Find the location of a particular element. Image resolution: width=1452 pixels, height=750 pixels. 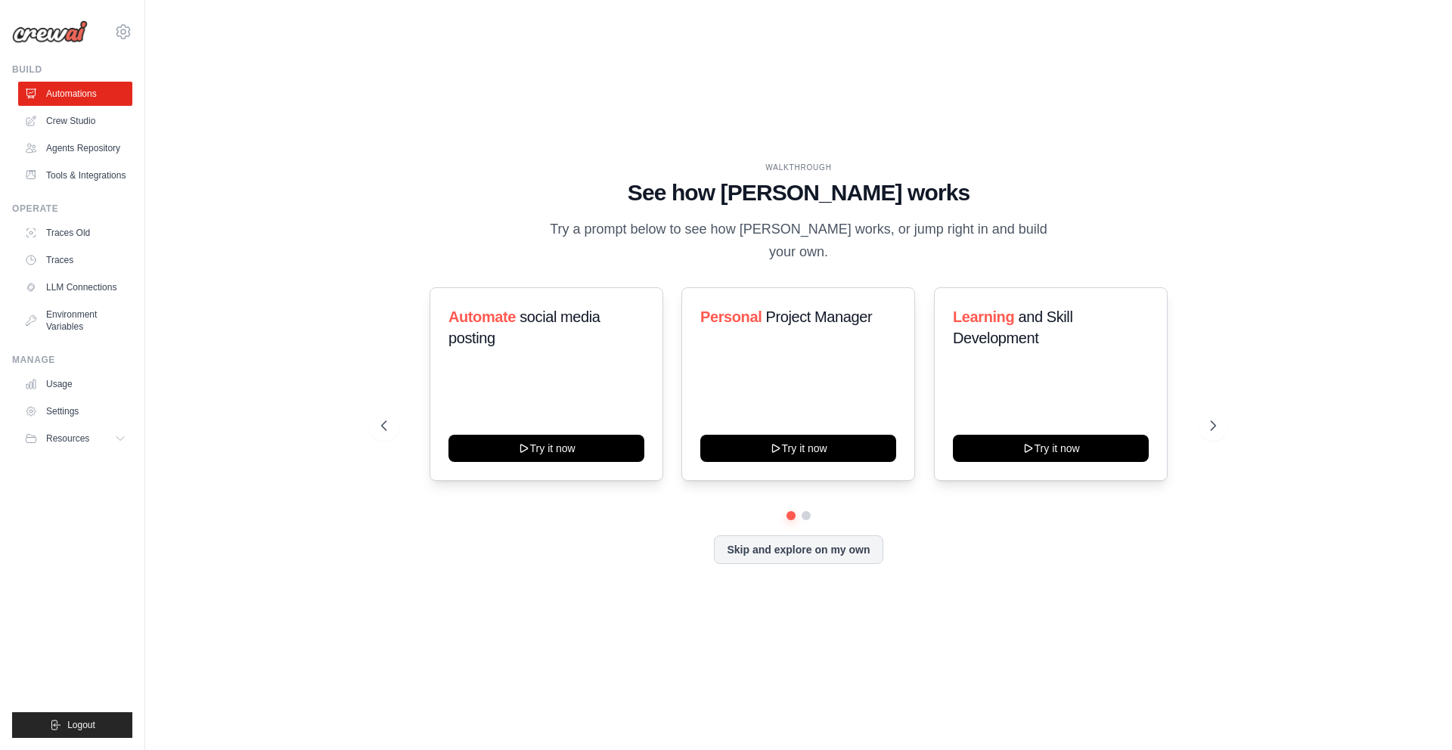

div: Manage is located at coordinates (72, 360).